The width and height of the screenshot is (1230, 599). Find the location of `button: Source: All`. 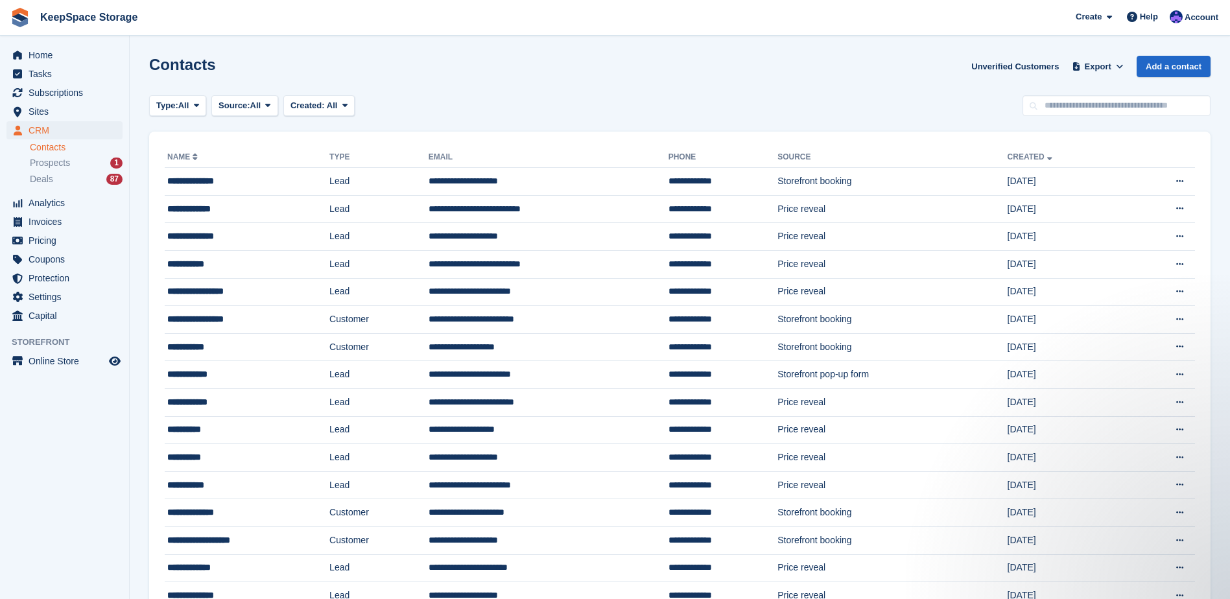

button: Source: All is located at coordinates (244, 106).